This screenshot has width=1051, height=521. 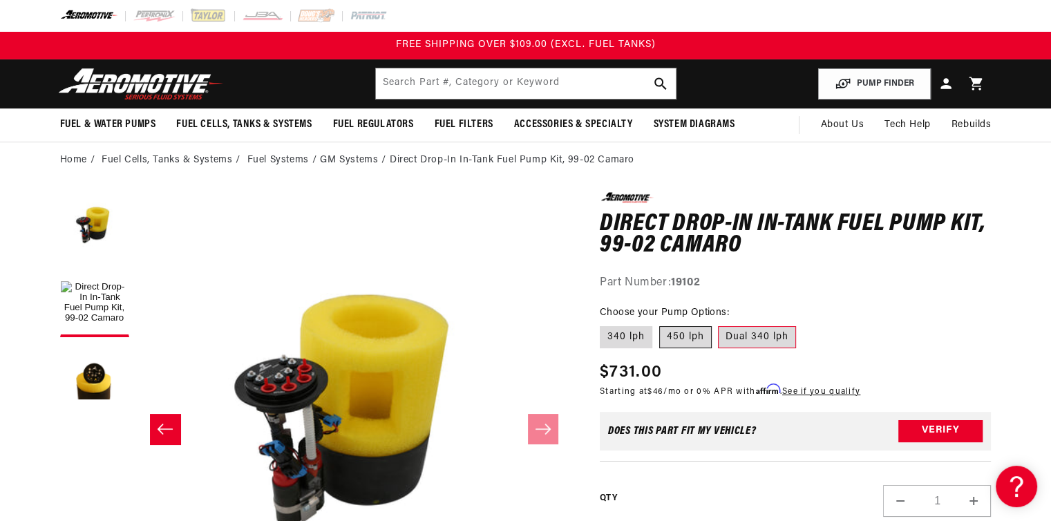 What do you see at coordinates (543, 429) in the screenshot?
I see `button: Slide right` at bounding box center [543, 429].